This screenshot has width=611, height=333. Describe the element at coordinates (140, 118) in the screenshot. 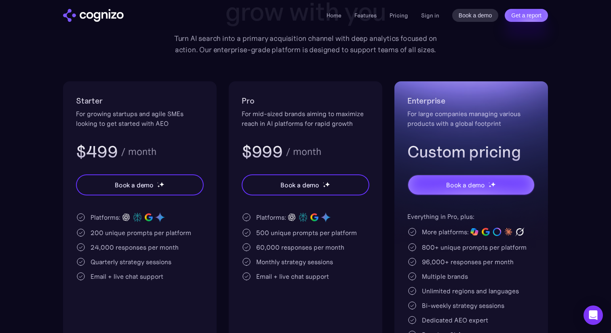

I see `div: For growing startups and agile SMEs looking to get started with AEO` at that location.